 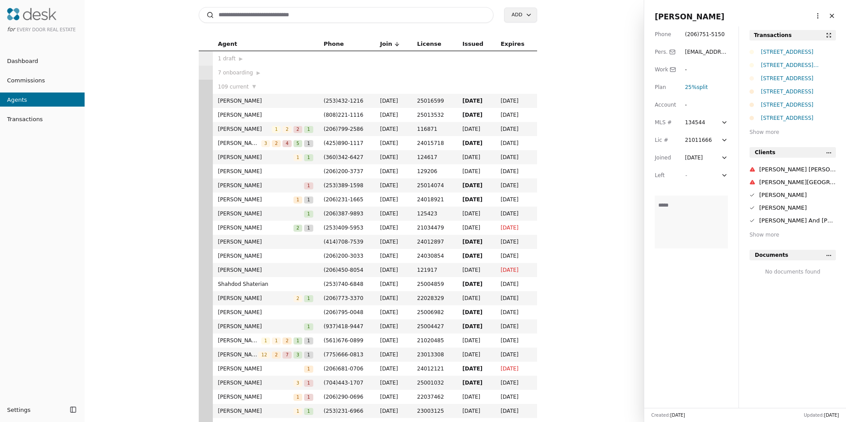 I want to click on div: MLS #, so click(x=665, y=122).